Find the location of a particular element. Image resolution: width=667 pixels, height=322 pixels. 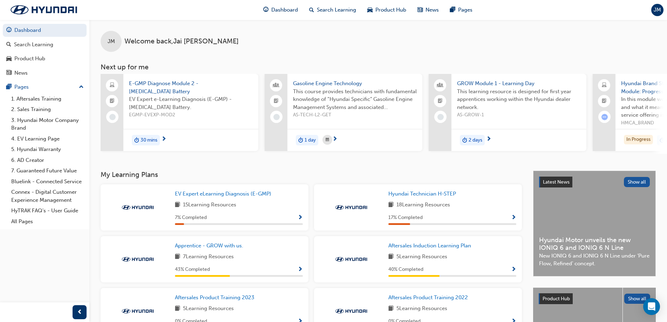

button: Pages is located at coordinates (44, 87).